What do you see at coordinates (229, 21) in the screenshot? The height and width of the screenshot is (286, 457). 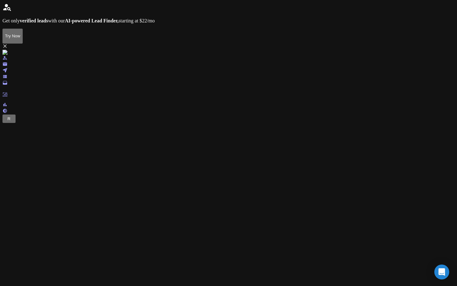 I see `p: Get only with our starting at $22/mo` at bounding box center [229, 21].